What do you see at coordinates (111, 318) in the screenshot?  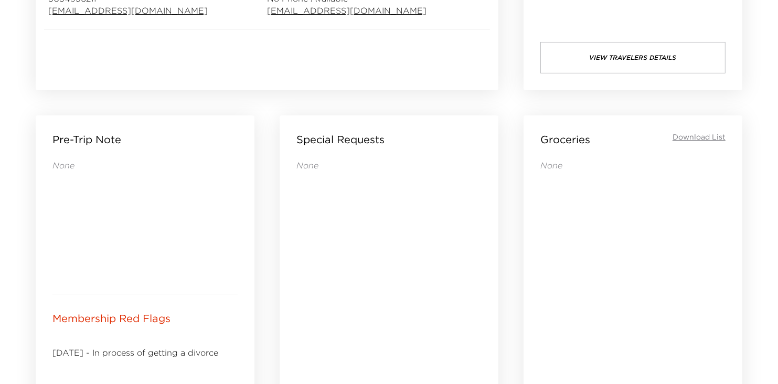 I see `p: Membership Red Flags` at bounding box center [111, 318].